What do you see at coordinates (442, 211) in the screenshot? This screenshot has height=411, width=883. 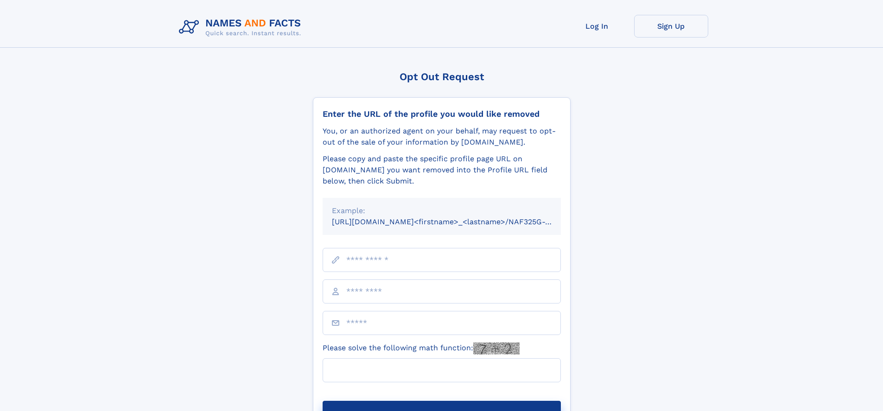 I see `div: Example:` at bounding box center [442, 211].